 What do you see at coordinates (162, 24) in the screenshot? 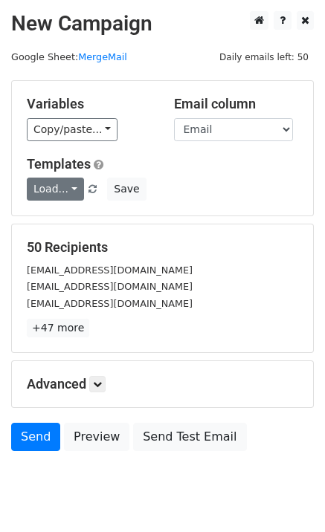
I see `h2: New Campaign` at bounding box center [162, 24].